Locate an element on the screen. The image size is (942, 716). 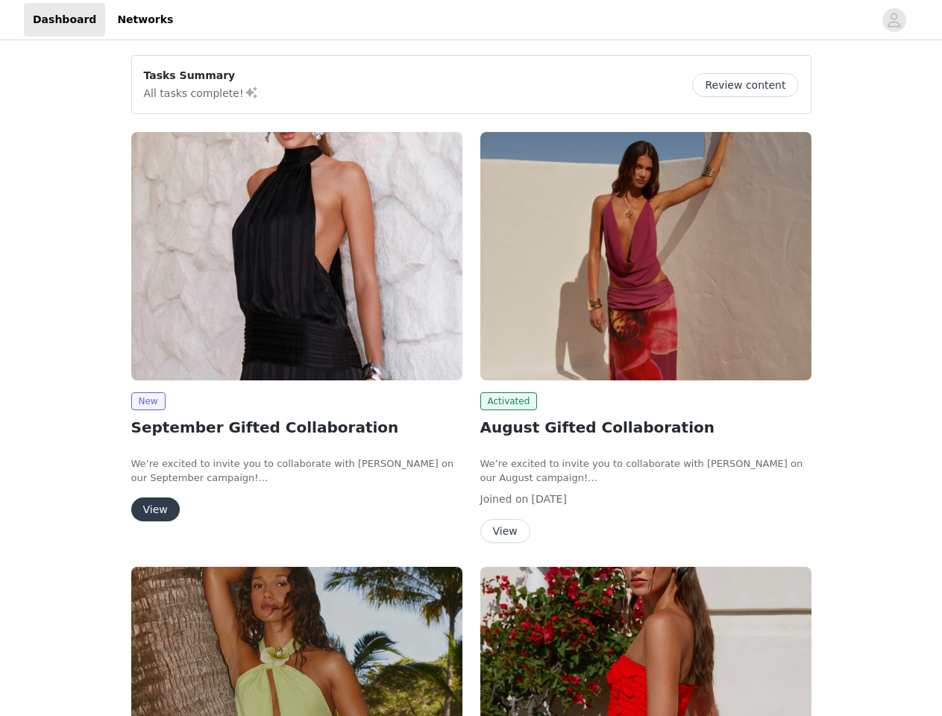
p: All tasks complete! is located at coordinates (201, 93).